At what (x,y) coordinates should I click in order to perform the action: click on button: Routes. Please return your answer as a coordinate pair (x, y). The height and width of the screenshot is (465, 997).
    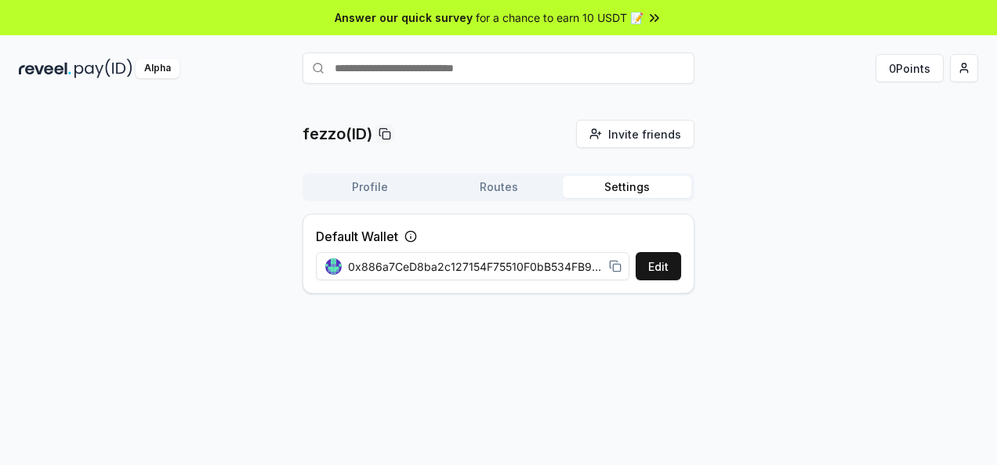
    Looking at the image, I should click on (498, 187).